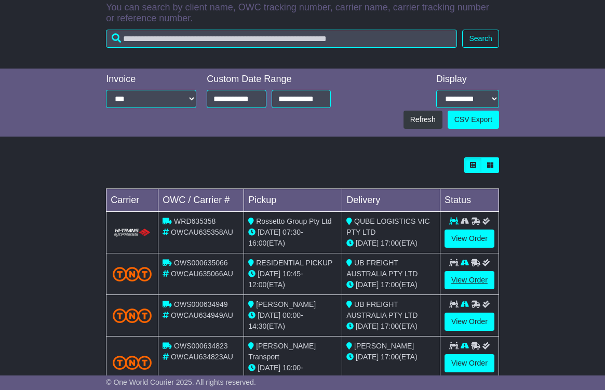  I want to click on td: Carrier, so click(132, 200).